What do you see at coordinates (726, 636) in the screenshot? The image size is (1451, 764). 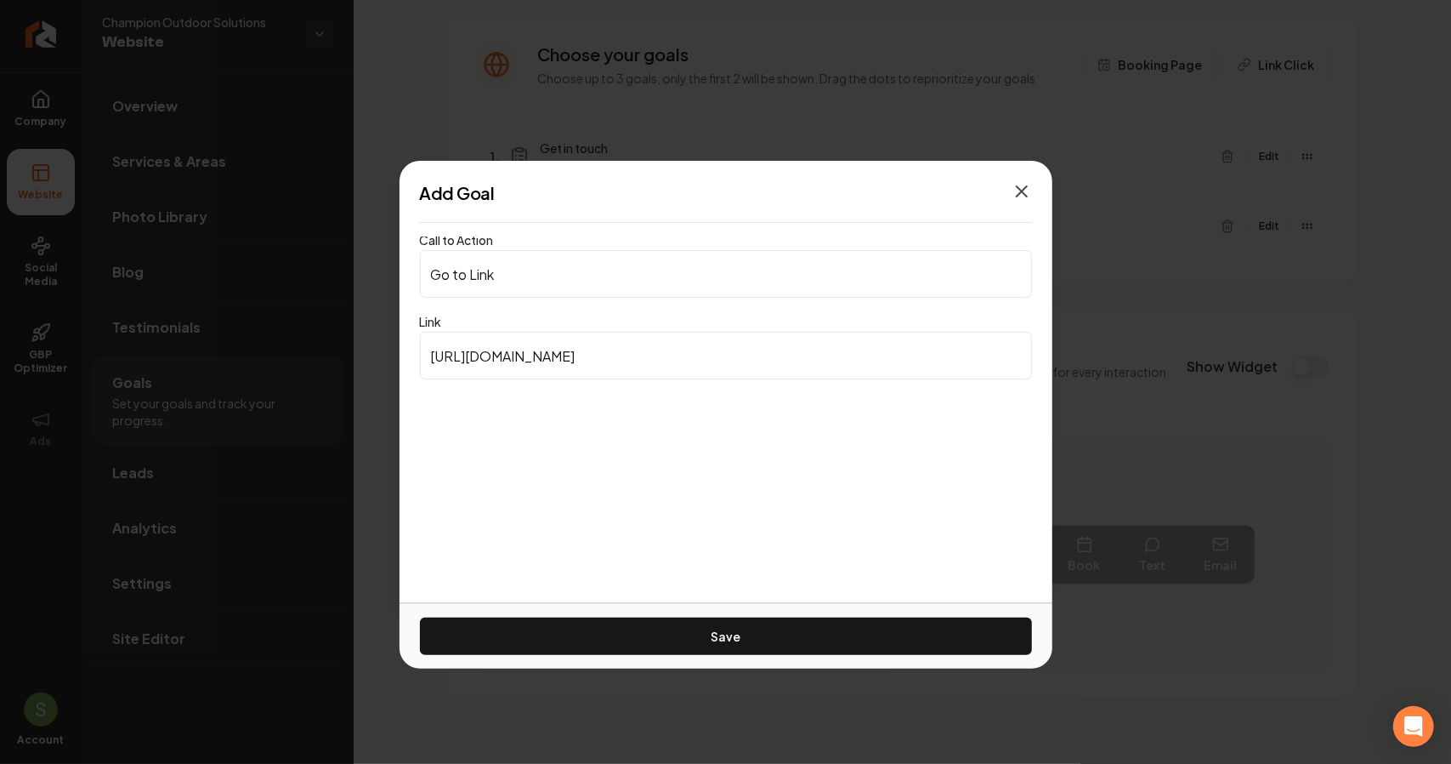 I see `button: Save` at bounding box center [726, 636].